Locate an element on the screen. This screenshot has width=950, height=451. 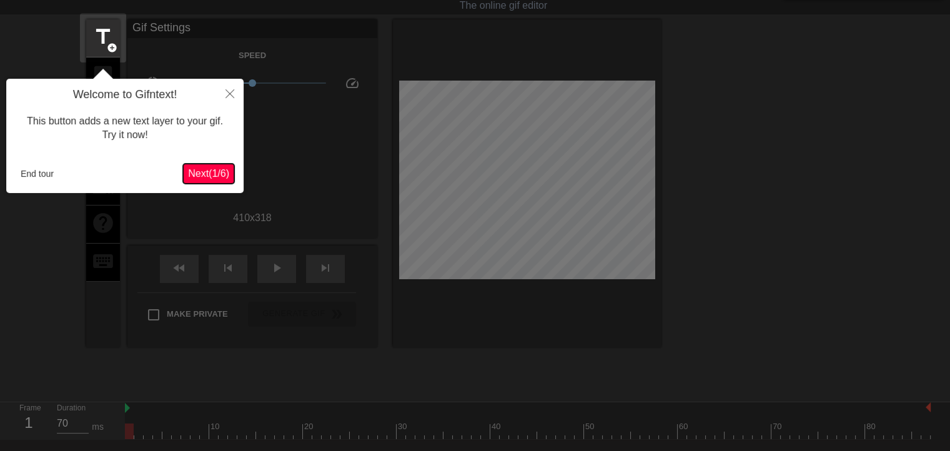
button: Close is located at coordinates (230, 93).